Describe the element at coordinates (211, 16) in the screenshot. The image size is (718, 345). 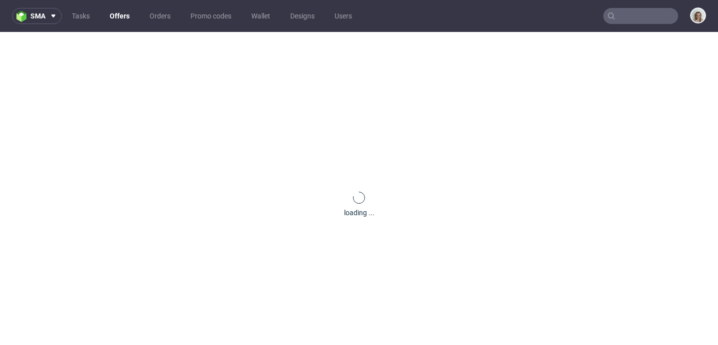
I see `a: Promo codes` at that location.